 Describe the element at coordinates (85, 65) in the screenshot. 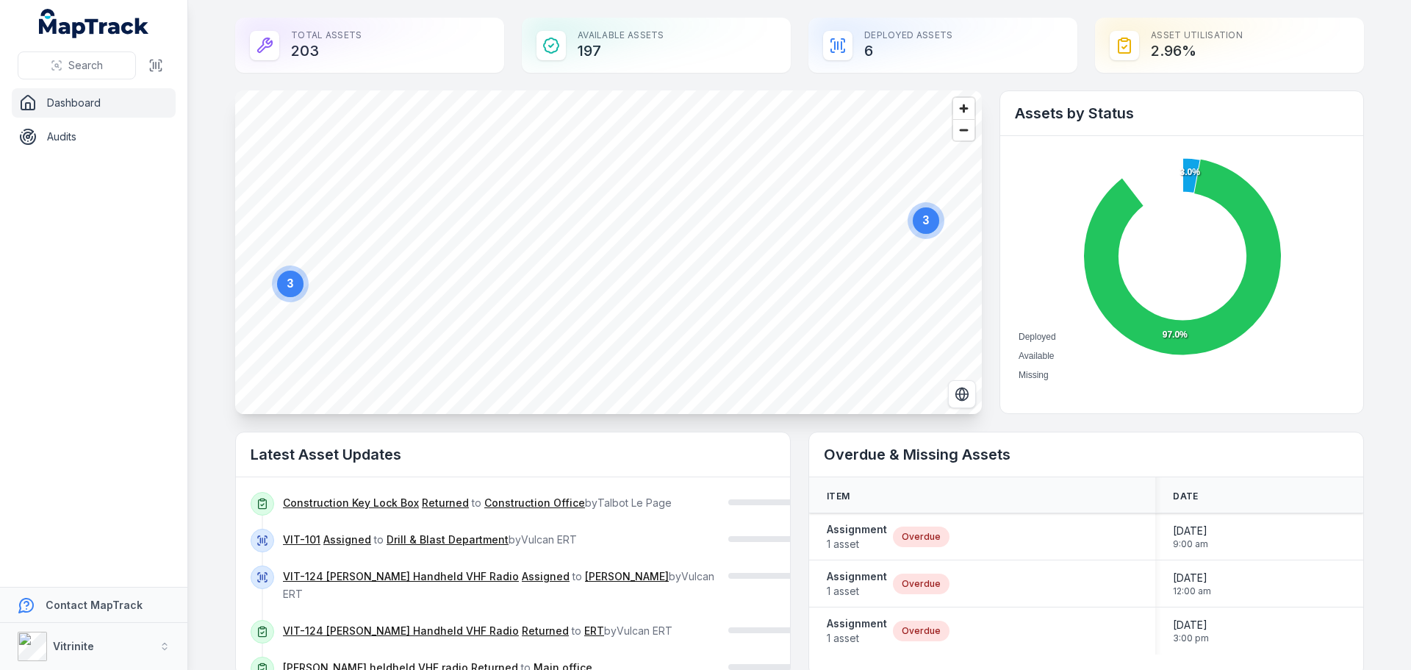

I see `span: Search` at that location.